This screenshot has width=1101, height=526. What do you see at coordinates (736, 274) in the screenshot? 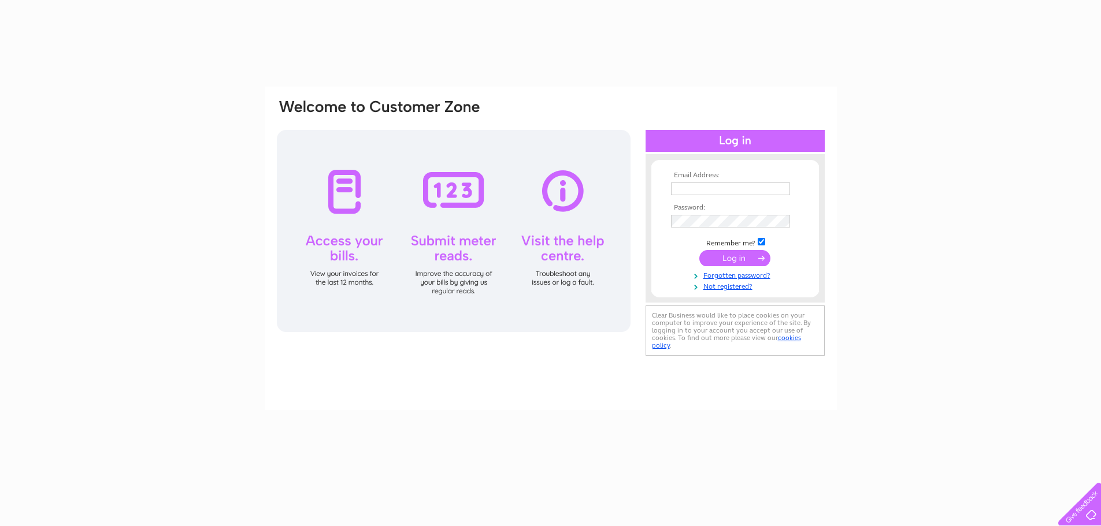
I see `a: Forgotten password?` at bounding box center [736, 274].